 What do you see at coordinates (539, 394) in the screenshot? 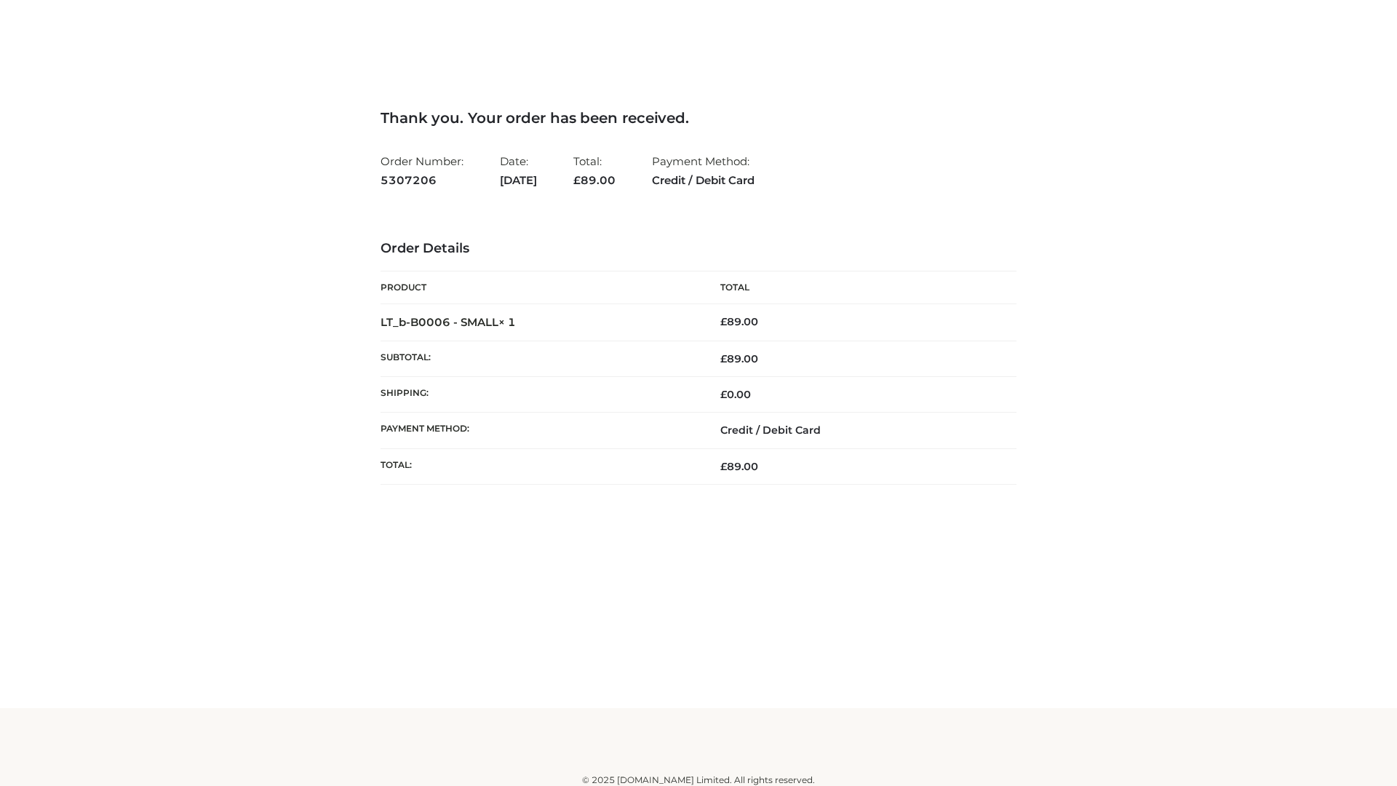
I see `th: Shipping:` at bounding box center [539, 394].